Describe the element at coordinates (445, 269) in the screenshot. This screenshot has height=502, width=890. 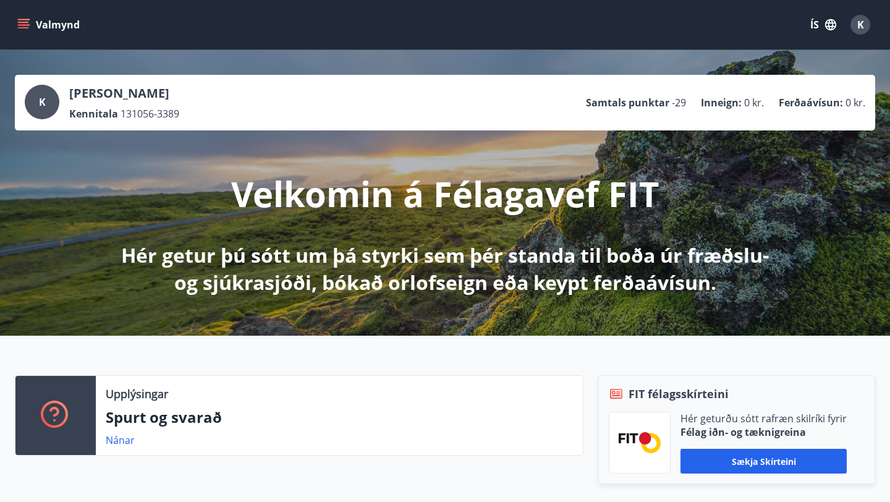
I see `p: Hér getur þú sótt um þá styrki sem þér standa til boða úr fræðslu- og sjúkrasjóði, bókað orlofsei...` at that location.